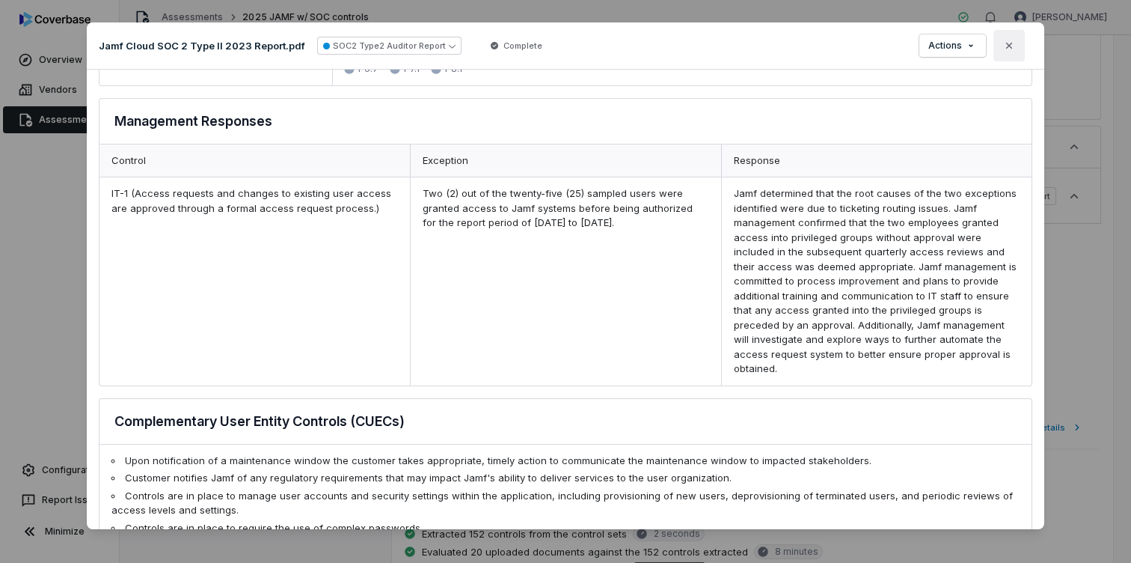 The height and width of the screenshot is (563, 1131). Describe the element at coordinates (566, 478) in the screenshot. I see `li: Customer notifies Jamf of any regulatory requirements that may impact Jamf's ability to deliver s...` at that location.